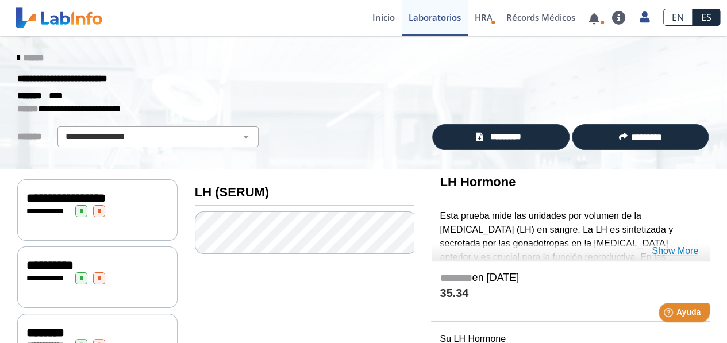  Describe the element at coordinates (64, 14) in the screenshot. I see `span: Ayuda` at that location.